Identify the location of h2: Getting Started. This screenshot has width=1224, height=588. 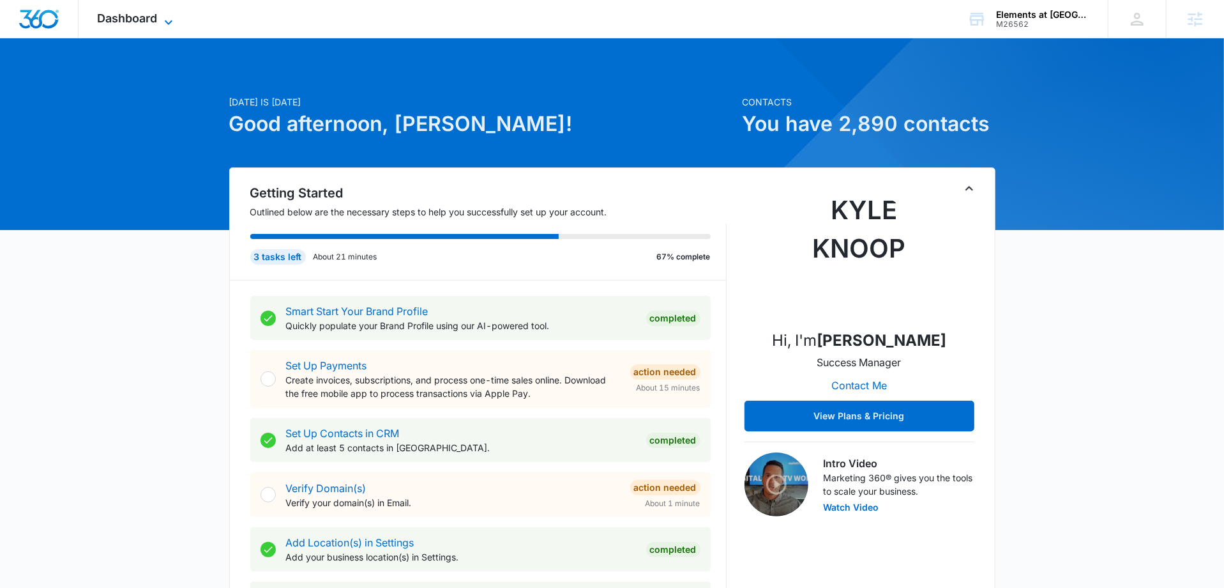
(489, 193).